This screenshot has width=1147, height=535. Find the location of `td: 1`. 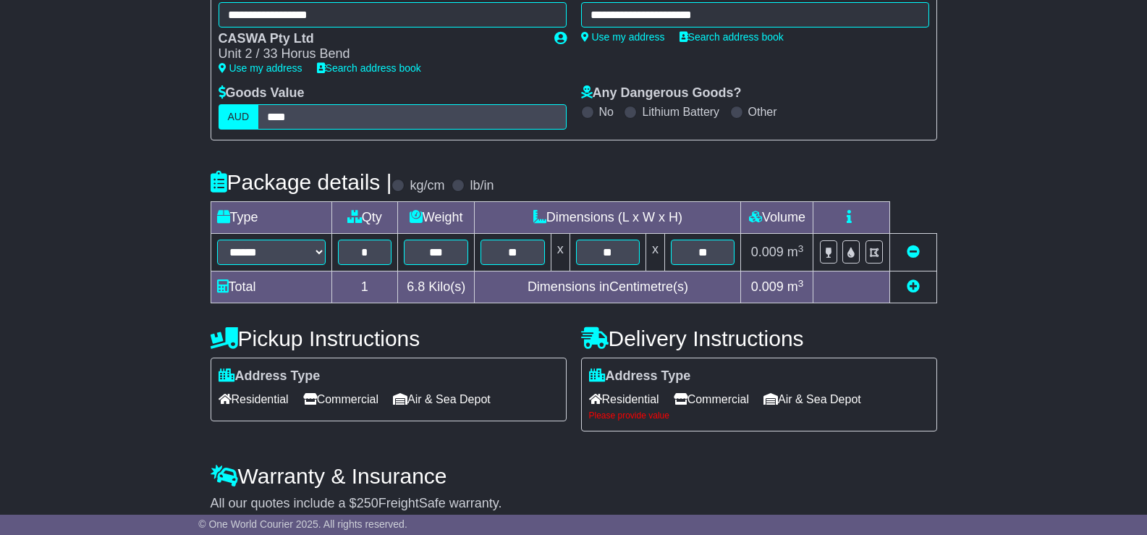

td: 1 is located at coordinates (365, 287).